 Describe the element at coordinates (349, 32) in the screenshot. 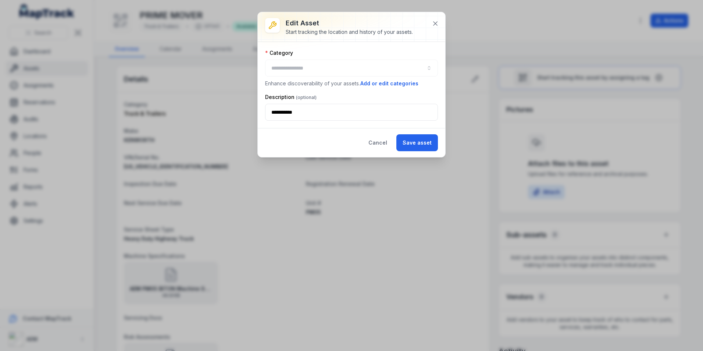

I see `div: Start tracking the location and history of your assets.` at that location.